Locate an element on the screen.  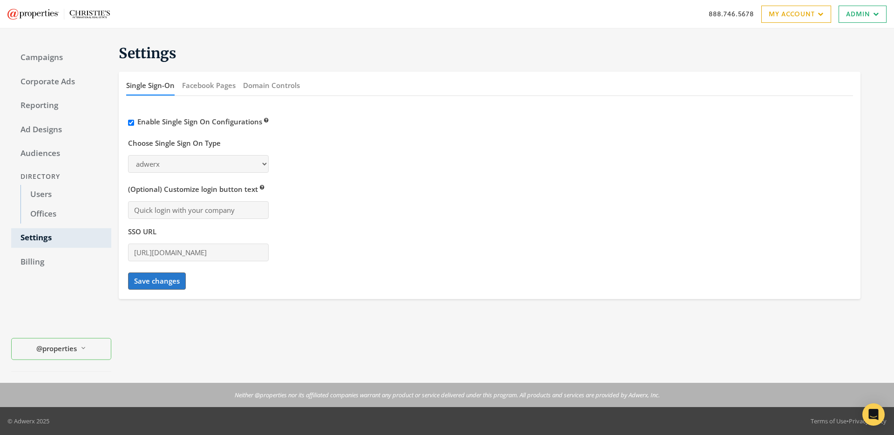
span: (Optional) Customize login button text is located at coordinates (196, 189).